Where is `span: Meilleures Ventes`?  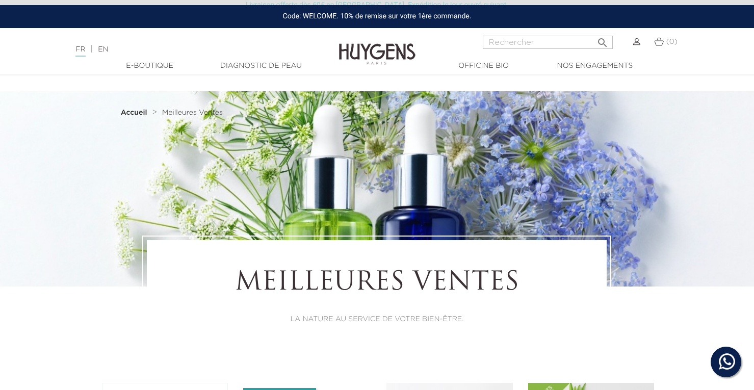
span: Meilleures Ventes is located at coordinates (192, 113).